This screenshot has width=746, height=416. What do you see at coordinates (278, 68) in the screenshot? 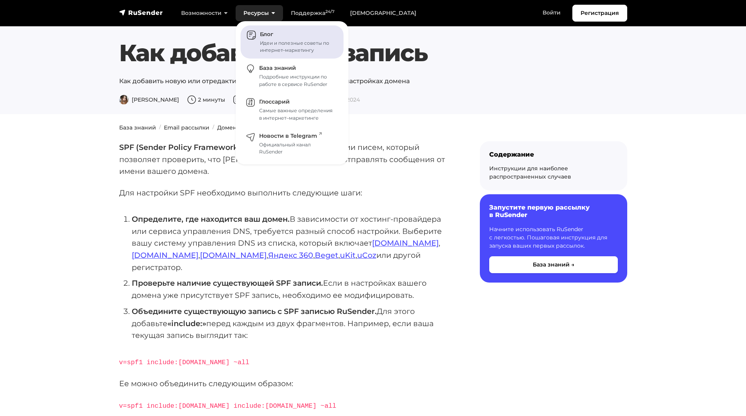
I see `span: База знаний` at bounding box center [278, 68].